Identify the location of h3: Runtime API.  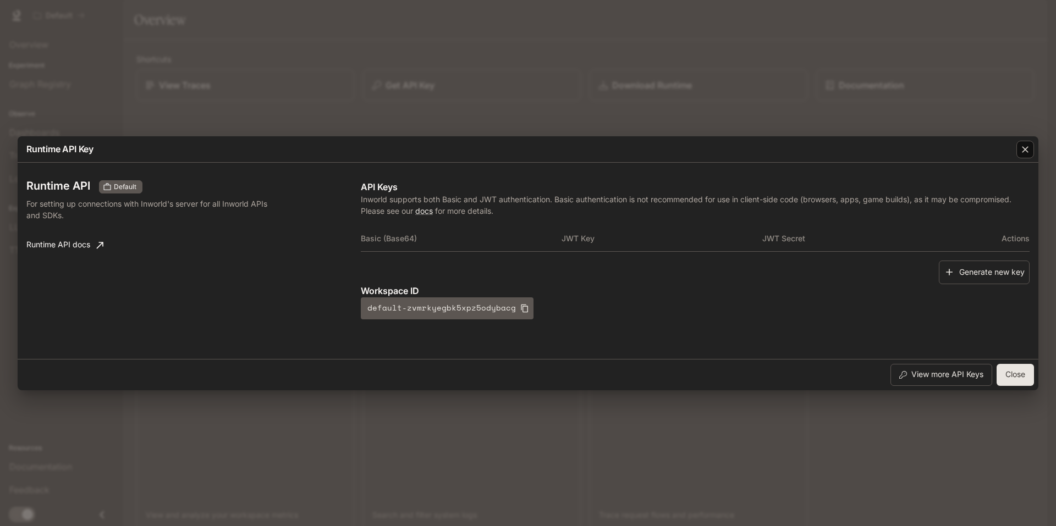
(58, 186).